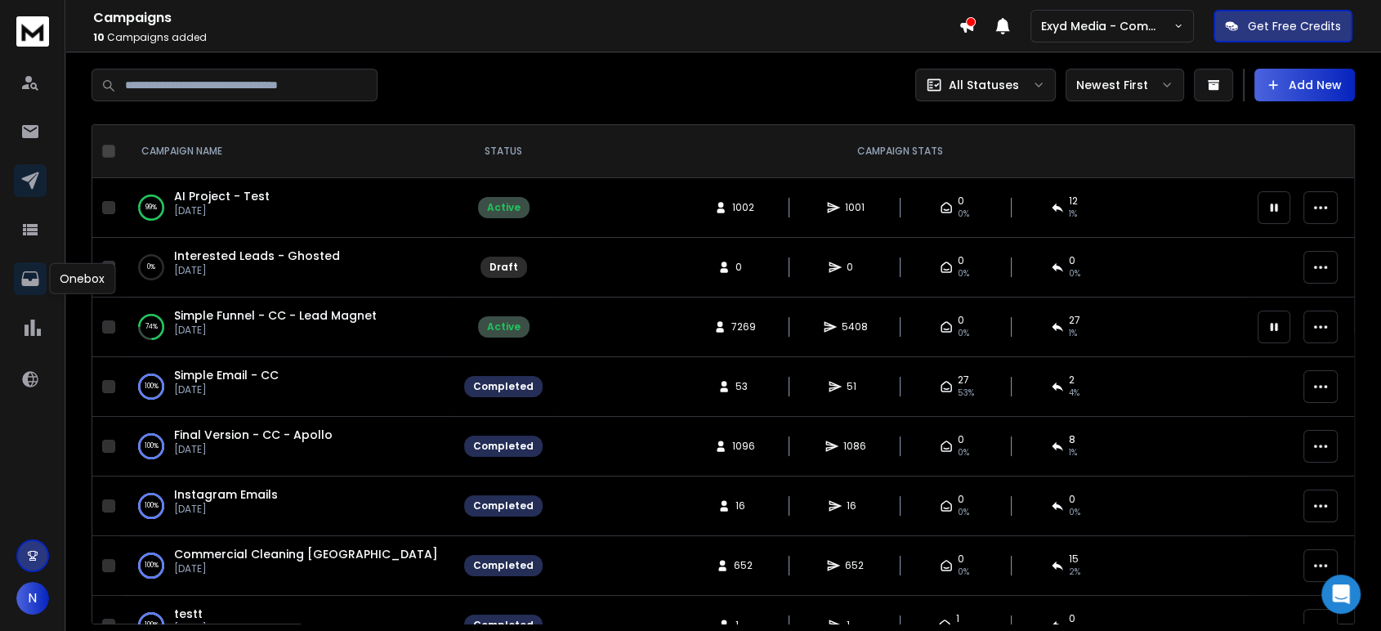  Describe the element at coordinates (221, 196) in the screenshot. I see `a: AI Project - Test` at that location.